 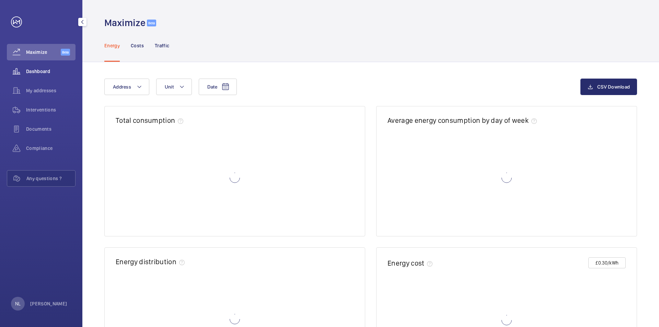 What do you see at coordinates (43, 52) in the screenshot?
I see `span: Maximize` at bounding box center [43, 52].